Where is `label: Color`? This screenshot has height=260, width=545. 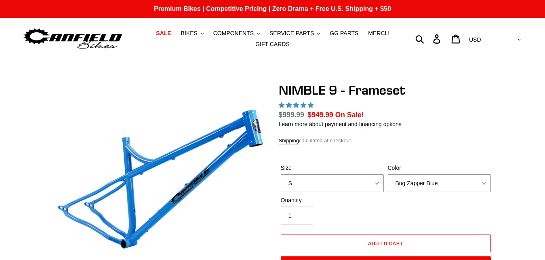 label: Color is located at coordinates (439, 168).